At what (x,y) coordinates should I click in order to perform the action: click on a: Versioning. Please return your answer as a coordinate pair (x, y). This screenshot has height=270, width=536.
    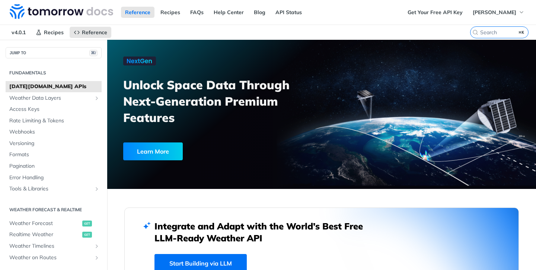
    Looking at the image, I should click on (54, 144).